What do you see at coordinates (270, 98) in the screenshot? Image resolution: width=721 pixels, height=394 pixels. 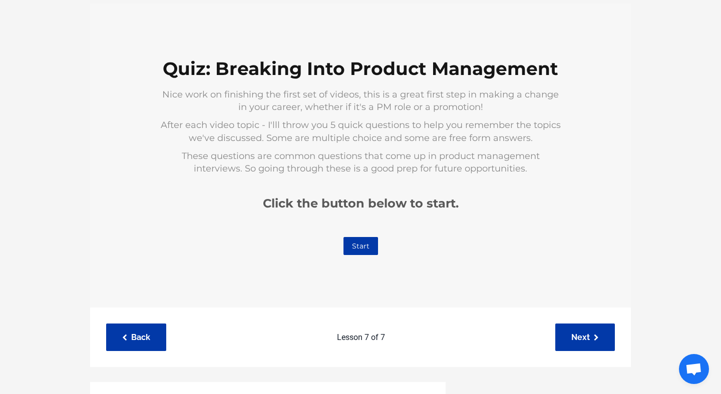 I see `p: Nice work on finishing the first set of videos, this is a great first step in making a change in ...` at bounding box center [270, 98].